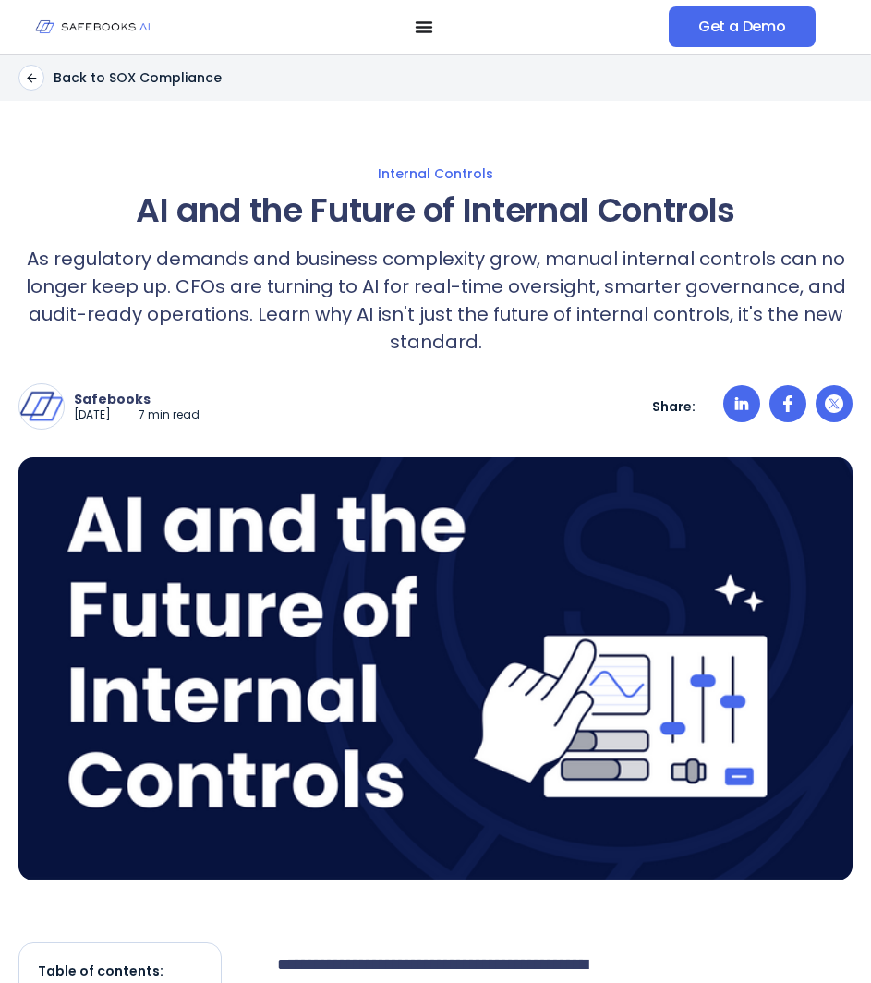 The height and width of the screenshot is (983, 871). Describe the element at coordinates (120, 971) in the screenshot. I see `p: Table of contents:` at that location.